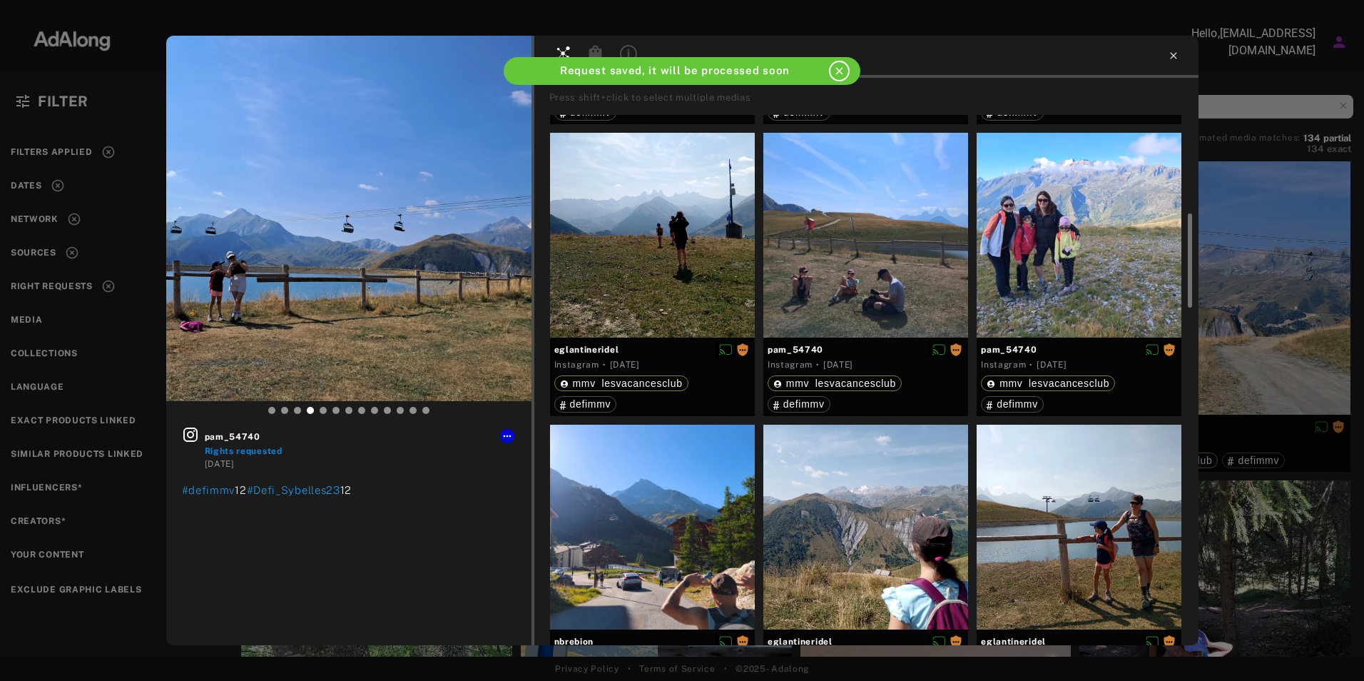  What do you see at coordinates (652, 642) in the screenshot?
I see `span: nbrebion` at bounding box center [652, 642].